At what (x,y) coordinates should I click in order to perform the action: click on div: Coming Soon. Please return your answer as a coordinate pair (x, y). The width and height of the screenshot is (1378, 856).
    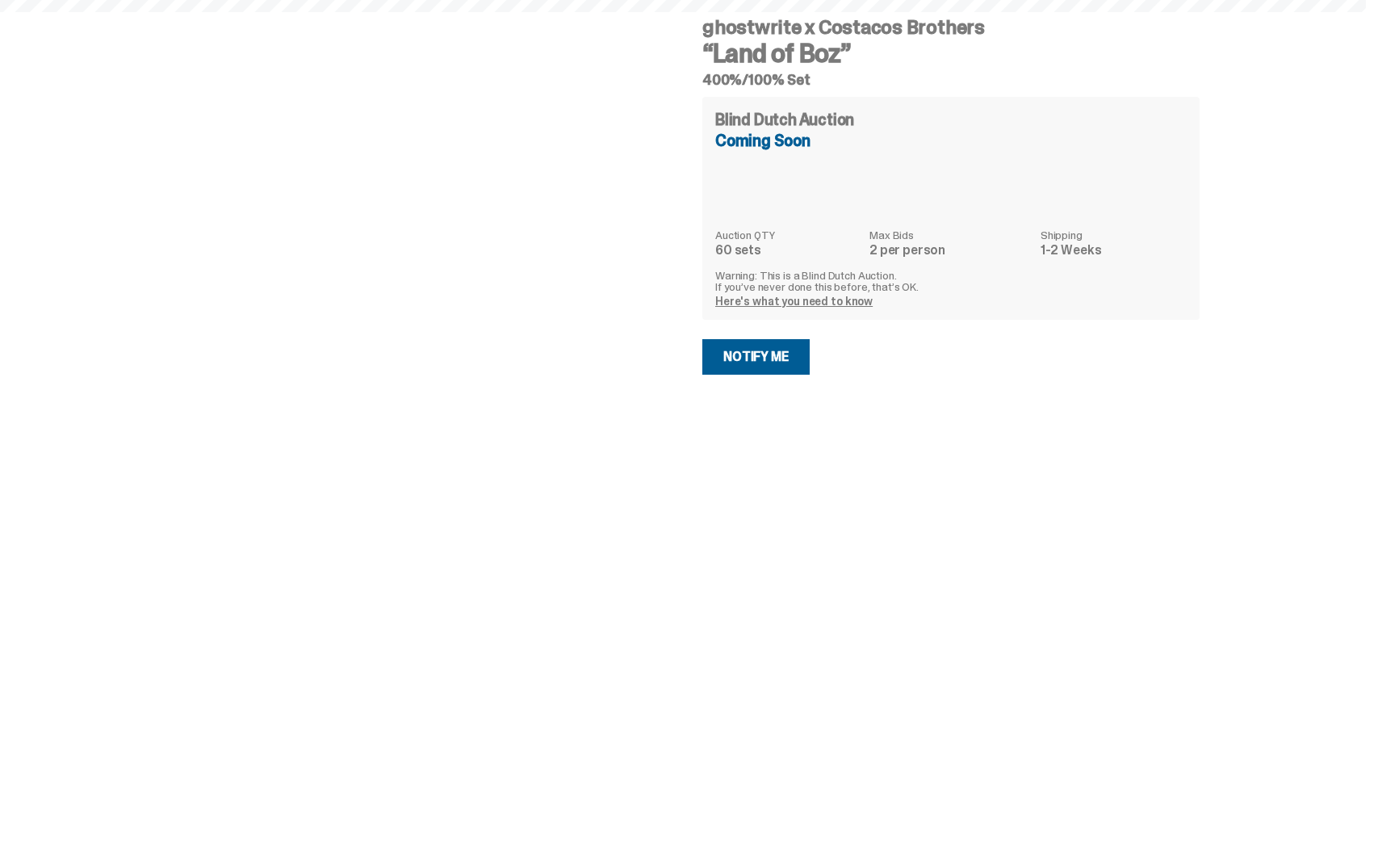
    Looking at the image, I should click on (951, 141).